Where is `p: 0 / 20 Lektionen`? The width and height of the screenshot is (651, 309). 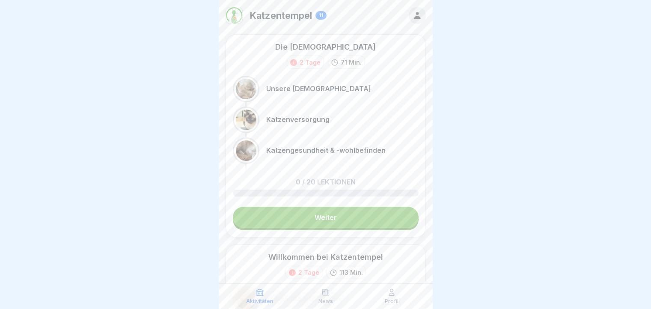
p: 0 / 20 Lektionen is located at coordinates (326, 182).